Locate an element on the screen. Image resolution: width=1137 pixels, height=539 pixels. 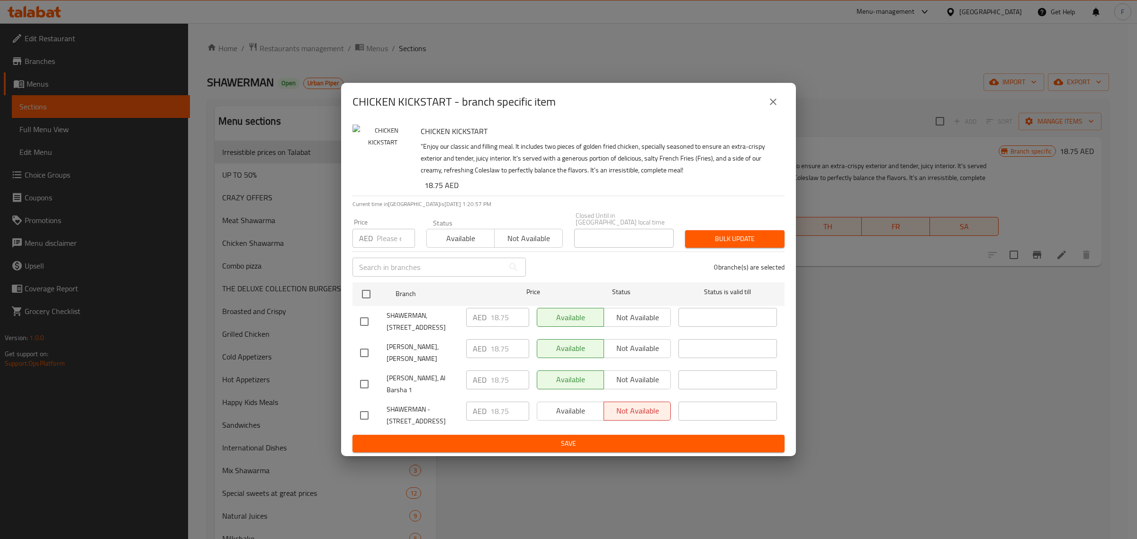
button: Save is located at coordinates (569, 443).